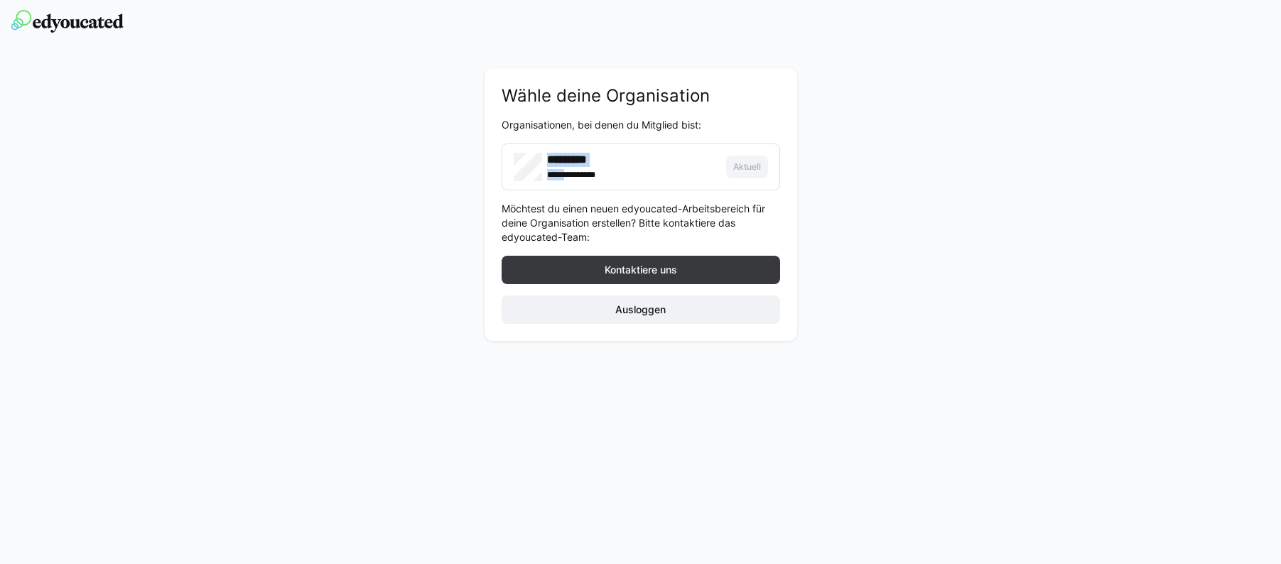  I want to click on img: edyoucated, so click(68, 21).